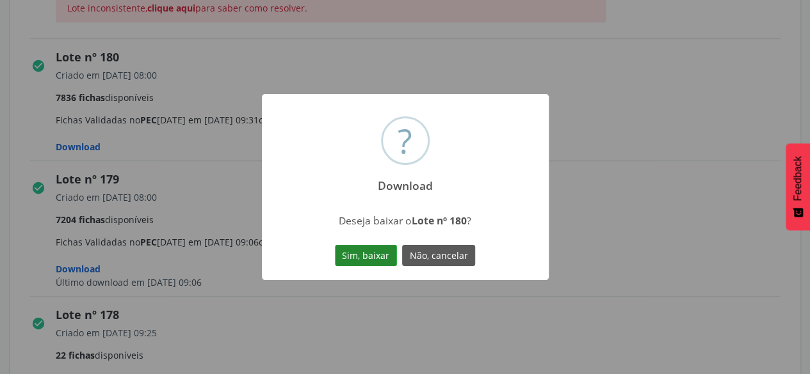 The height and width of the screenshot is (374, 810). I want to click on button: Sim, baixar, so click(365, 256).